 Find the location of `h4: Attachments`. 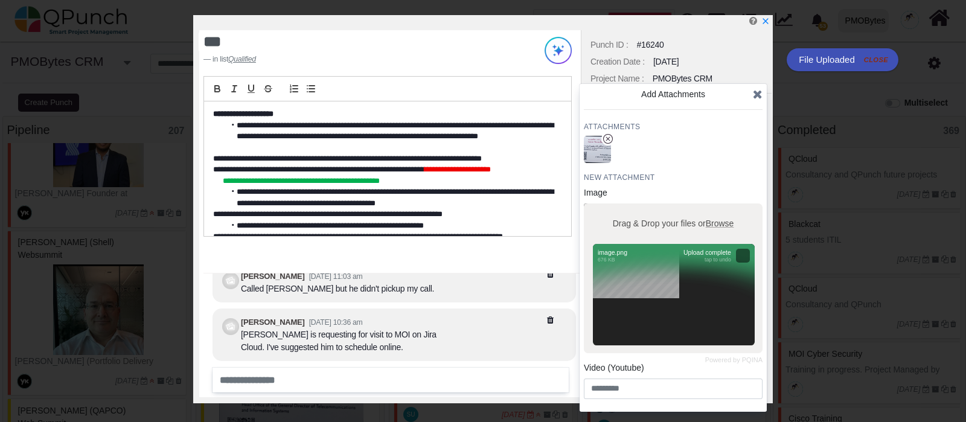

h4: Attachments is located at coordinates (673, 127).